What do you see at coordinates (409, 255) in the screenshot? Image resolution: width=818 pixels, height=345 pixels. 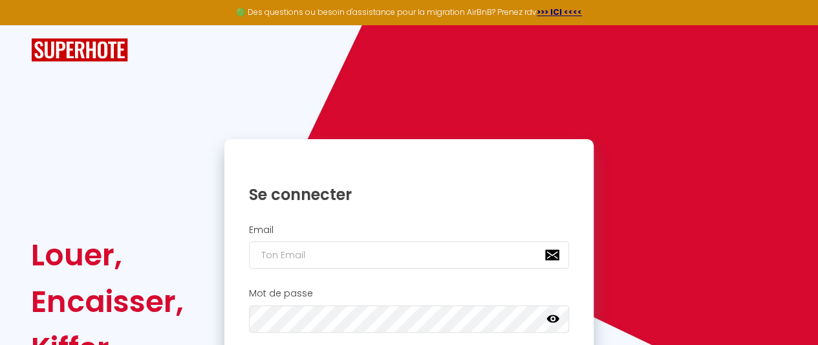 I see `input: Ton Email` at bounding box center [409, 255].